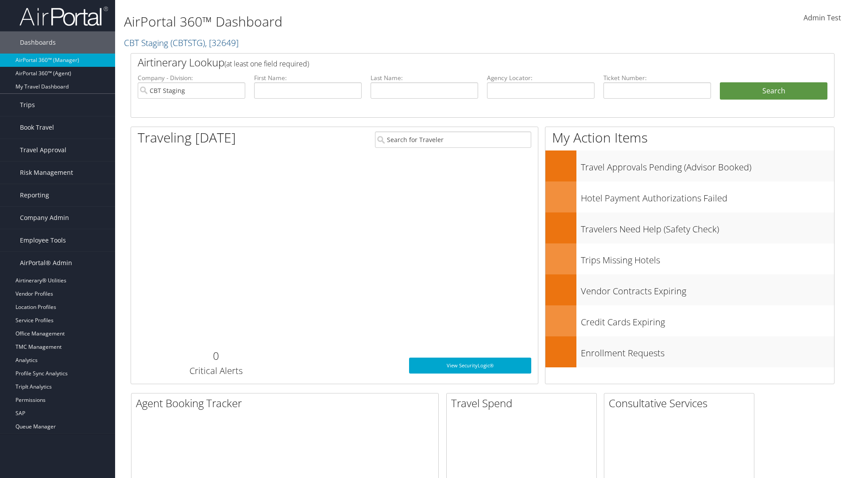 This screenshot has width=850, height=478. Describe the element at coordinates (690, 352) in the screenshot. I see `a: Enrollment Requests` at that location.